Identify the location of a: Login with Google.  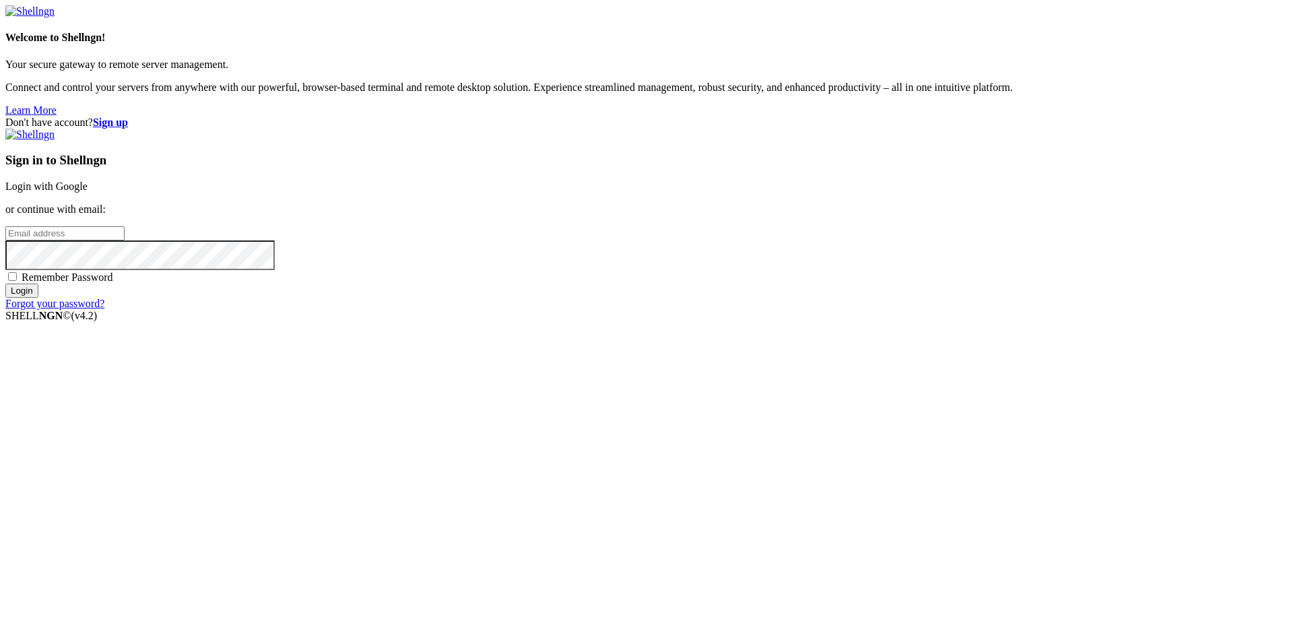
(46, 186).